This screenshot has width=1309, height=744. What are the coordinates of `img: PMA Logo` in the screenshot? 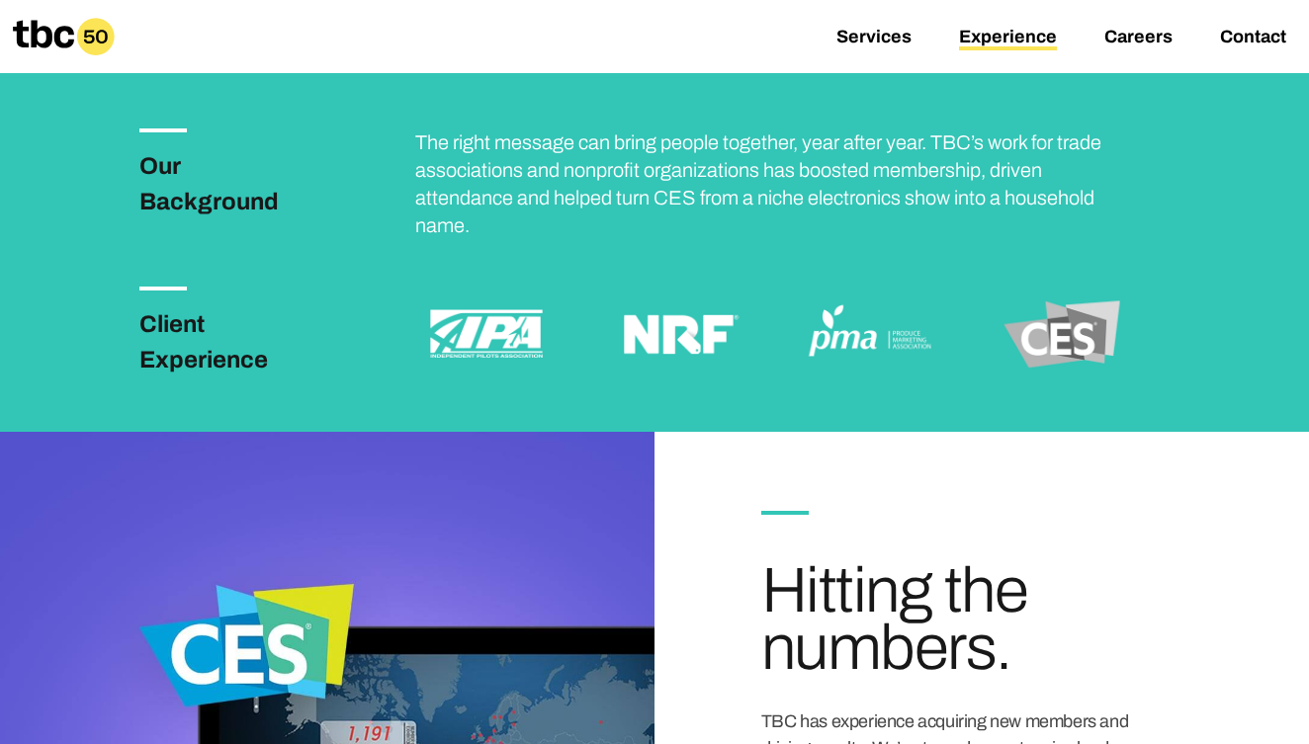 It's located at (870, 334).